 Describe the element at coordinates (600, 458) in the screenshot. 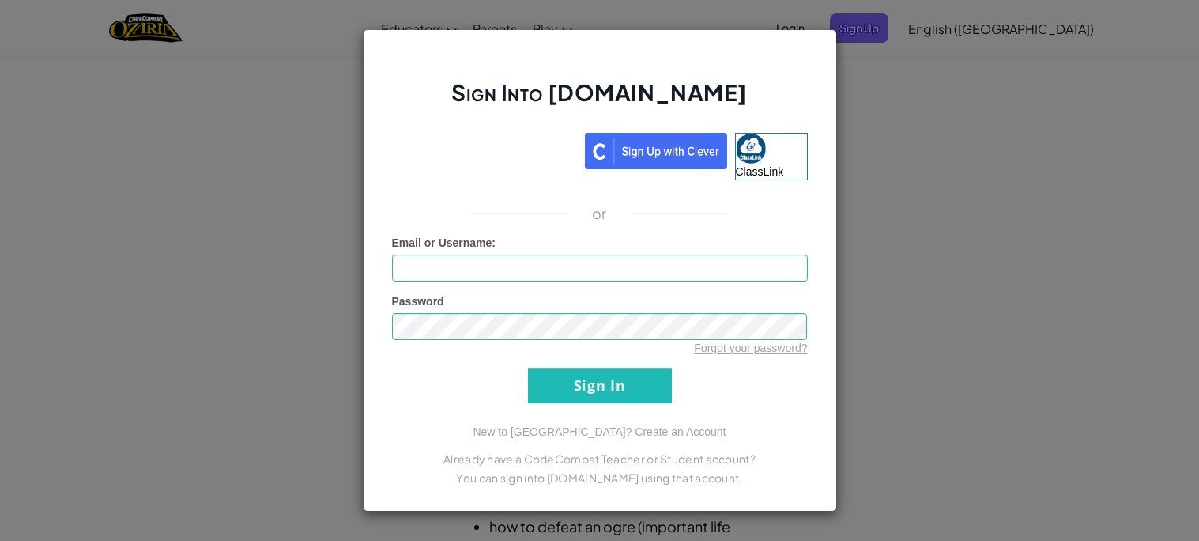

I see `p: Already have a CodeCombat Teacher or Student account?` at that location.